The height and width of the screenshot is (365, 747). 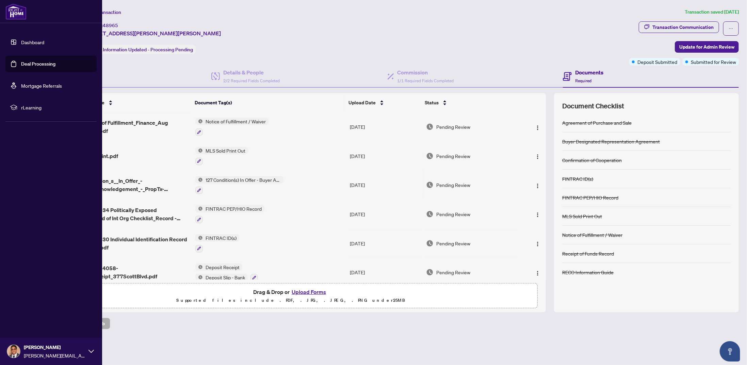 What do you see at coordinates (233, 209) in the screenshot?
I see `span: FINTRAC PEP/HIO Record` at bounding box center [233, 209].